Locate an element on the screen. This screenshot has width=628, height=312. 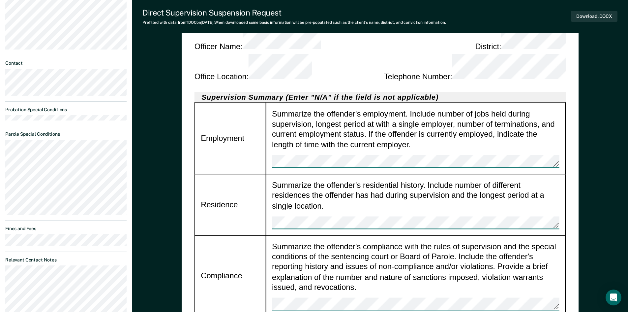
dt: Contact is located at coordinates (66, 63).